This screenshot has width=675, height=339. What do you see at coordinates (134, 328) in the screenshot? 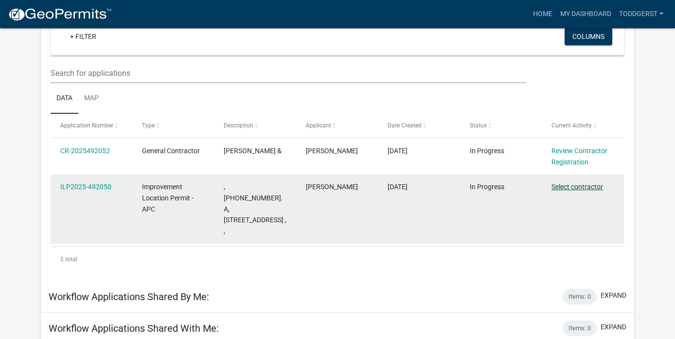
I see `h5: Workflow Applications Shared With Me:` at bounding box center [134, 328].